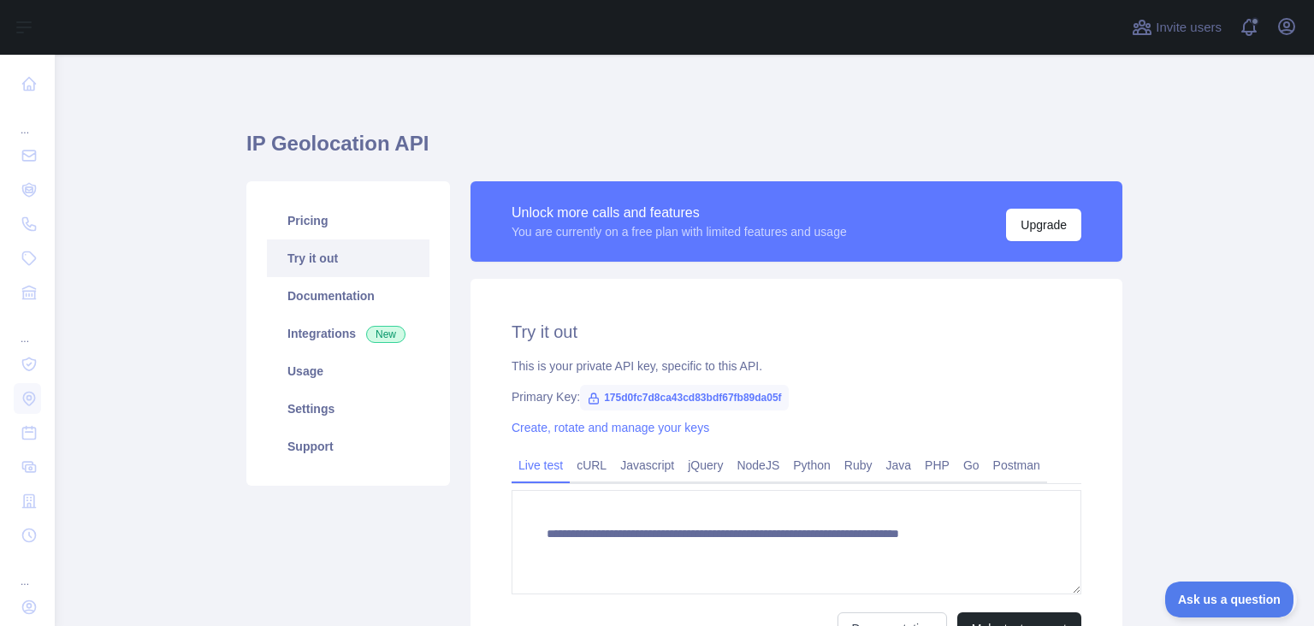 This screenshot has width=1314, height=626. I want to click on a: PHP, so click(937, 466).